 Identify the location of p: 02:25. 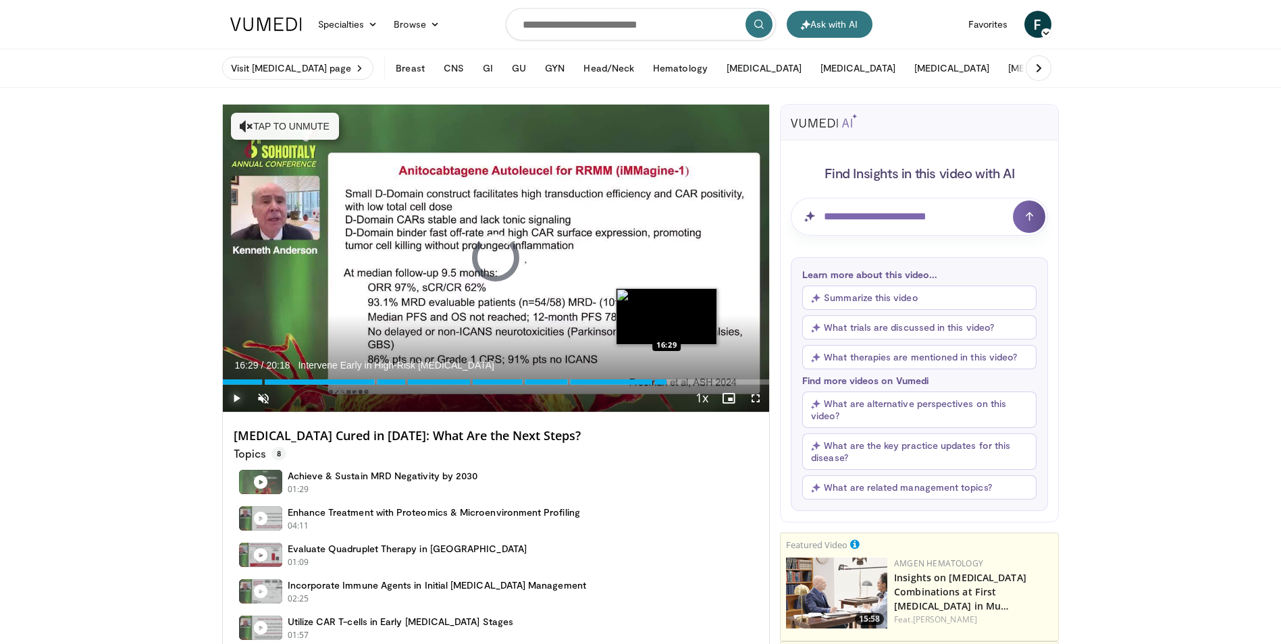
(298, 599).